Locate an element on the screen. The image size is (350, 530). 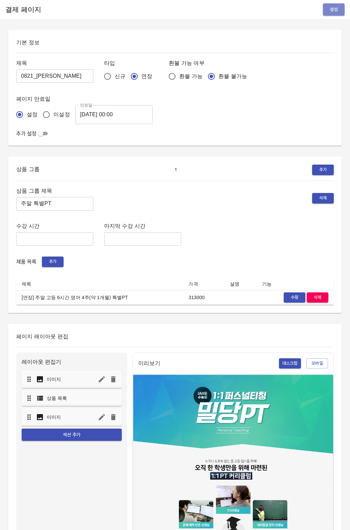
button: 1 is located at coordinates (176, 170).